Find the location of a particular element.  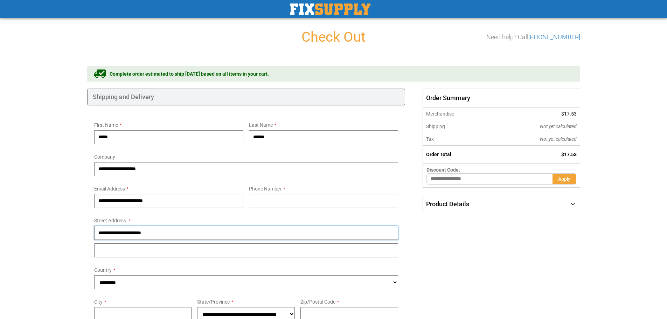

span: Order Summary is located at coordinates (501, 98).